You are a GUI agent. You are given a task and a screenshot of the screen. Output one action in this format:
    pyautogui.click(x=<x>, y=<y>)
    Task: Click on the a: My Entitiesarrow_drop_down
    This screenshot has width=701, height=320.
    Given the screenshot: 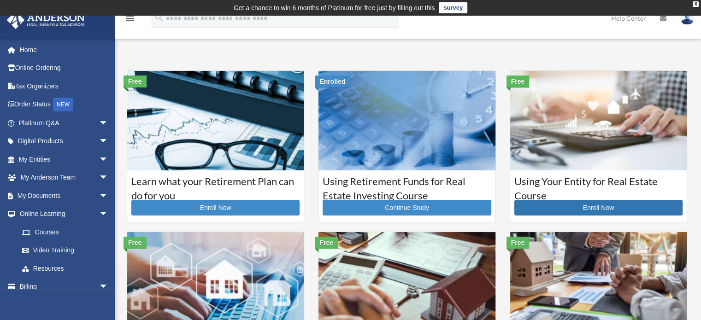 What is the action you would take?
    pyautogui.click(x=64, y=159)
    